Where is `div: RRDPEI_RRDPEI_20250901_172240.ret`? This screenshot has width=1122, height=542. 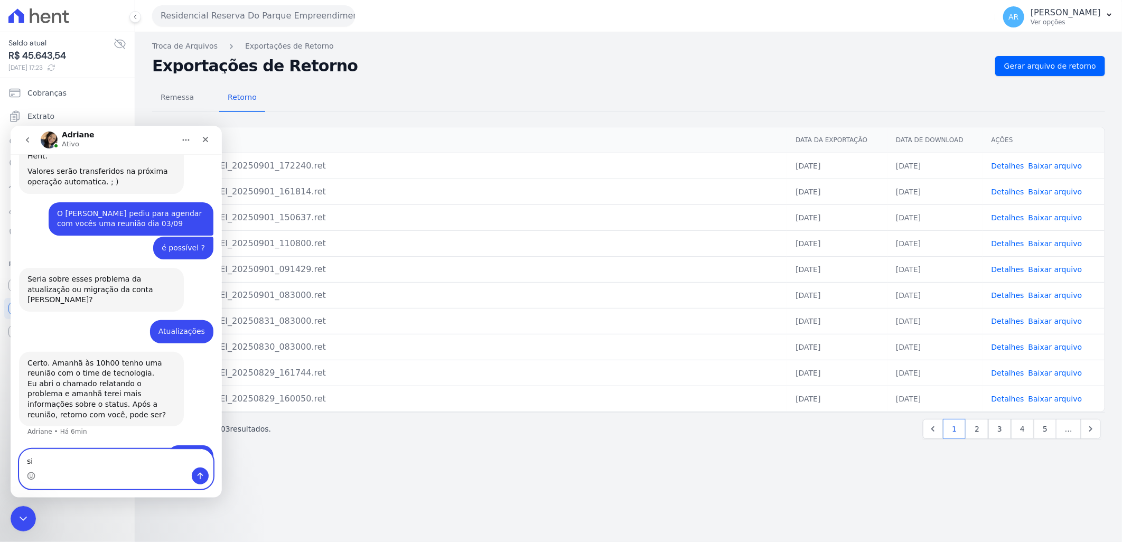
div: RRDPEI_RRDPEI_20250901_172240.ret is located at coordinates (469, 166).